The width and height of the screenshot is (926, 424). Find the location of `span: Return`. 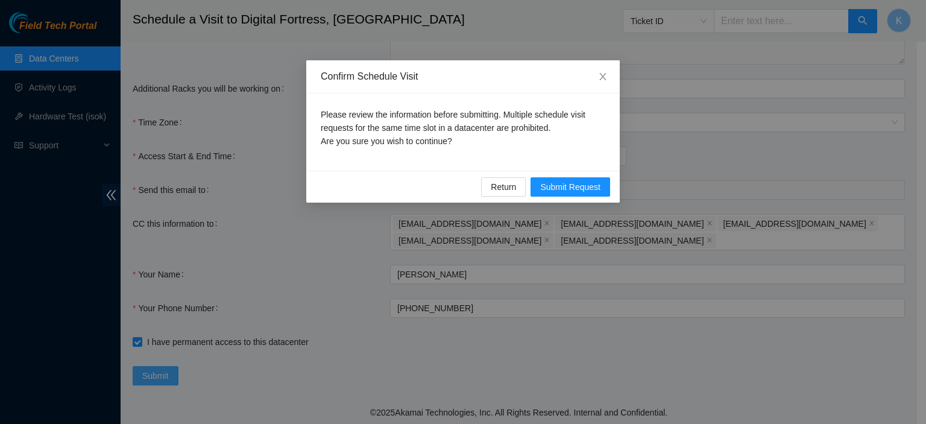

span: Return is located at coordinates (503, 187).